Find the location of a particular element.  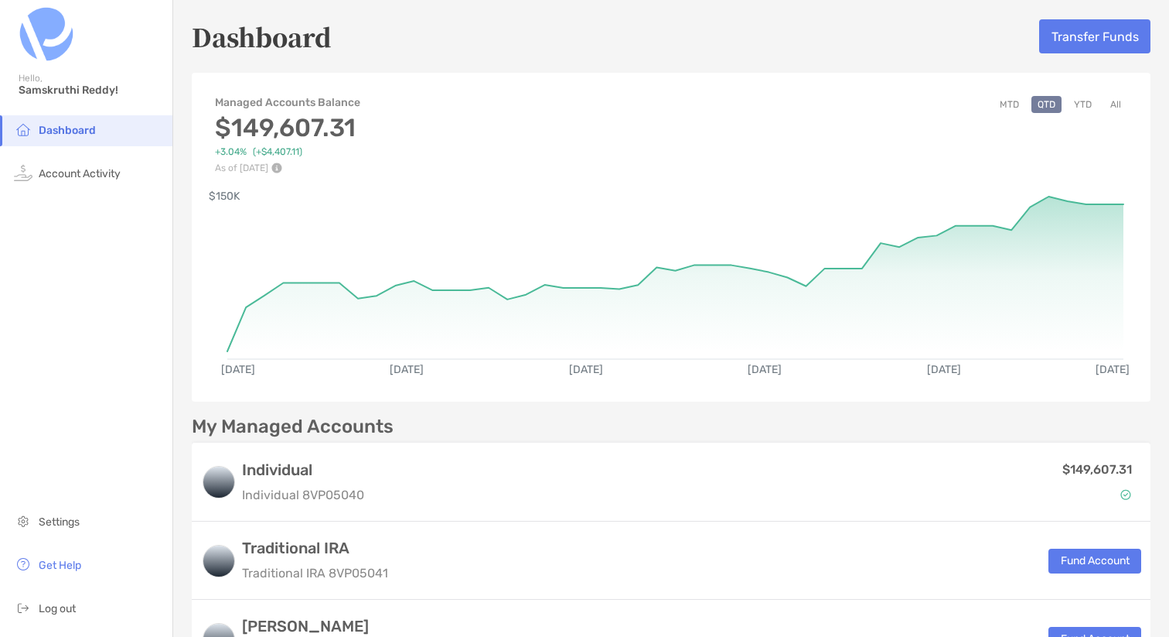

button: YTD is located at coordinates (1083, 104).